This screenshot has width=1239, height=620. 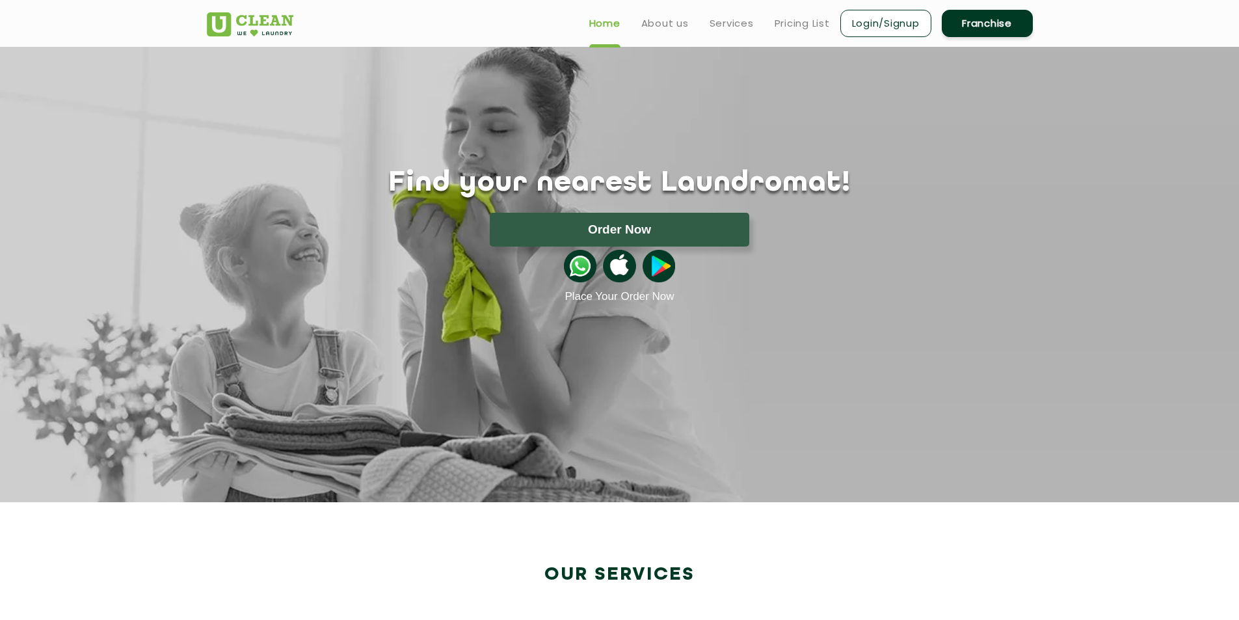 I want to click on button: Order Now, so click(x=619, y=229).